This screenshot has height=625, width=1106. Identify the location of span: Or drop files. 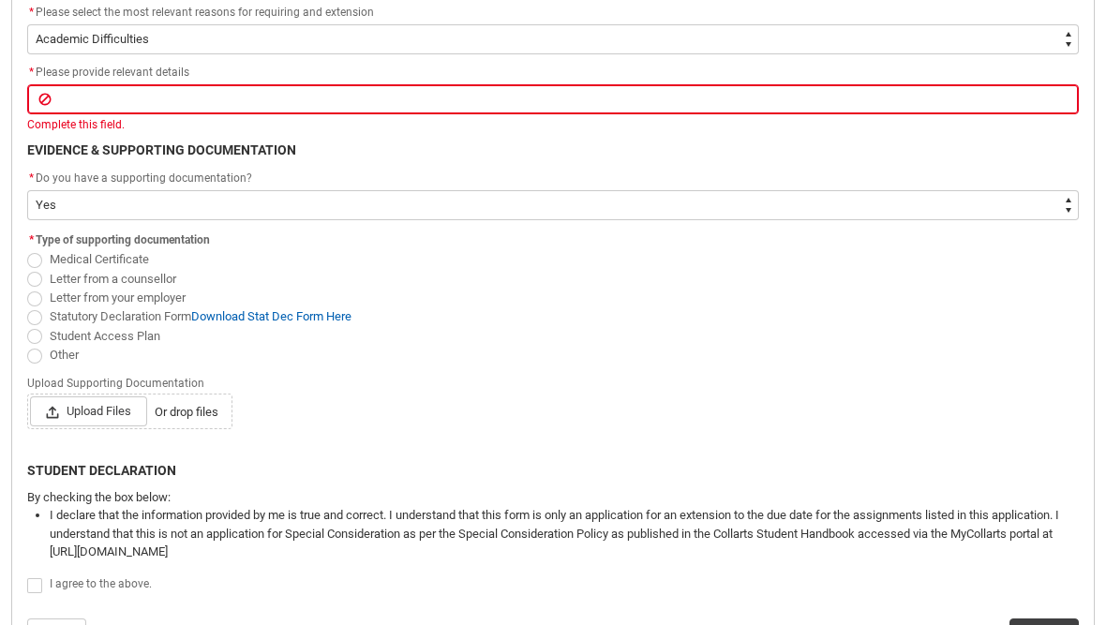
(187, 413).